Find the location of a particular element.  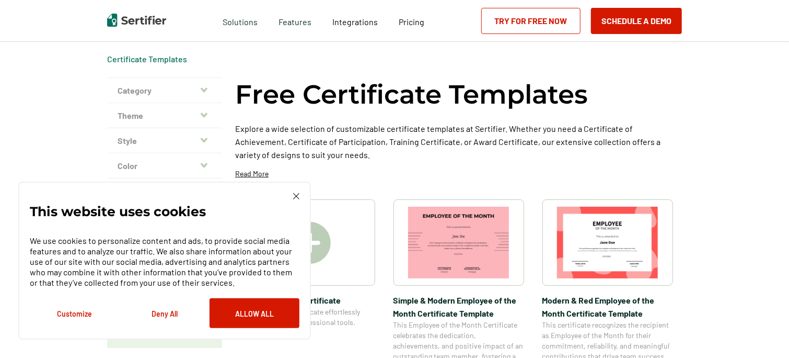

p: Explore a wide selection of customizable certificate templates at Sertifier. Whether you need a C... is located at coordinates (458, 141).